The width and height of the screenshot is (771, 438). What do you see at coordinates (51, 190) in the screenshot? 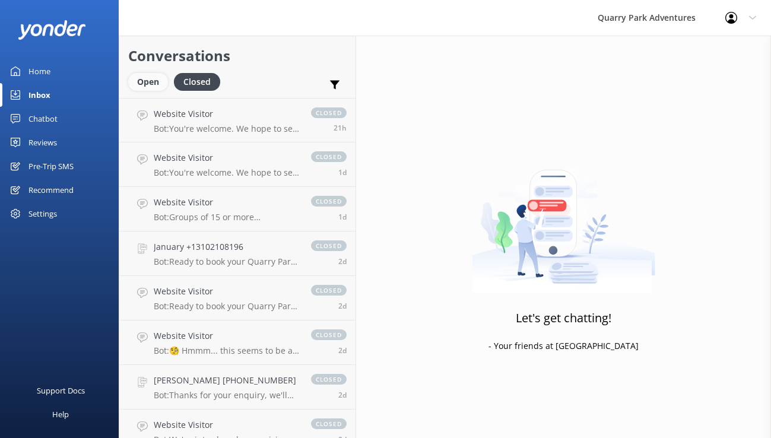
I see `div: Recommend` at bounding box center [51, 190].